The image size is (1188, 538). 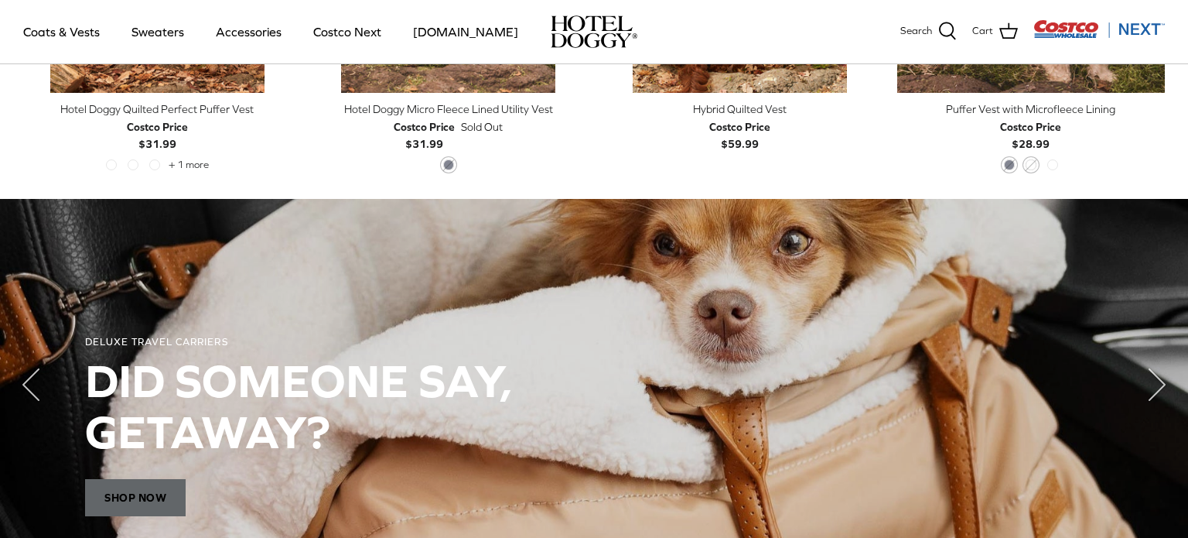 I want to click on img: Costco Next, so click(x=1099, y=29).